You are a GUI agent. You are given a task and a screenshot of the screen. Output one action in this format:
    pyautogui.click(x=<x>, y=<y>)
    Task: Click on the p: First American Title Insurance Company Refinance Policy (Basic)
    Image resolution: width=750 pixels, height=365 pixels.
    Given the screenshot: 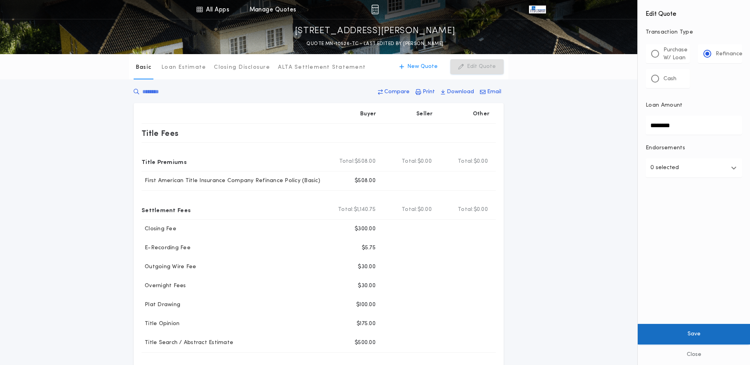 What is the action you would take?
    pyautogui.click(x=231, y=181)
    